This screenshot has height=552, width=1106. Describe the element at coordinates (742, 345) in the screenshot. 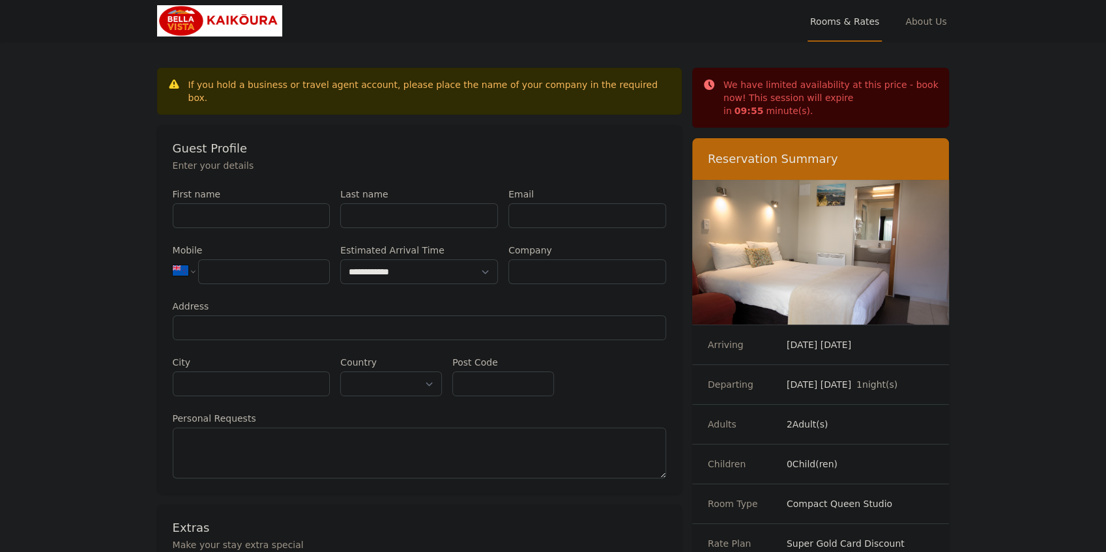

I see `dt: Arriving` at that location.